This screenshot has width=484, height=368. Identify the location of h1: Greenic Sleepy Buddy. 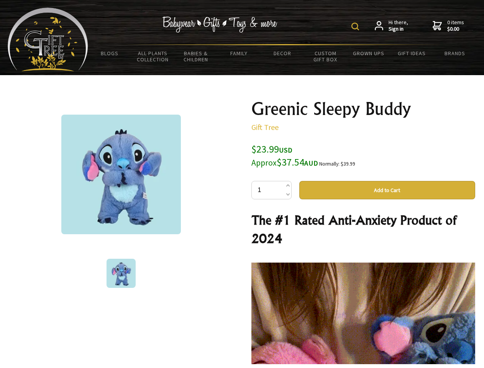
(363, 109).